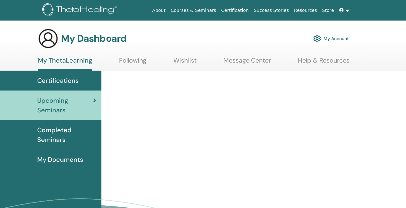 This screenshot has width=406, height=208. I want to click on img: logo.png, so click(81, 10).